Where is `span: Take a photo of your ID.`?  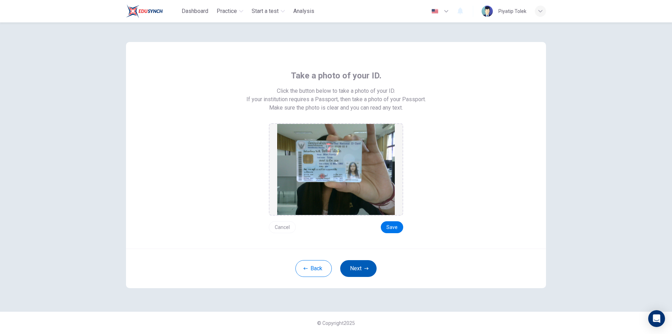
span: Take a photo of your ID. is located at coordinates (336, 76).